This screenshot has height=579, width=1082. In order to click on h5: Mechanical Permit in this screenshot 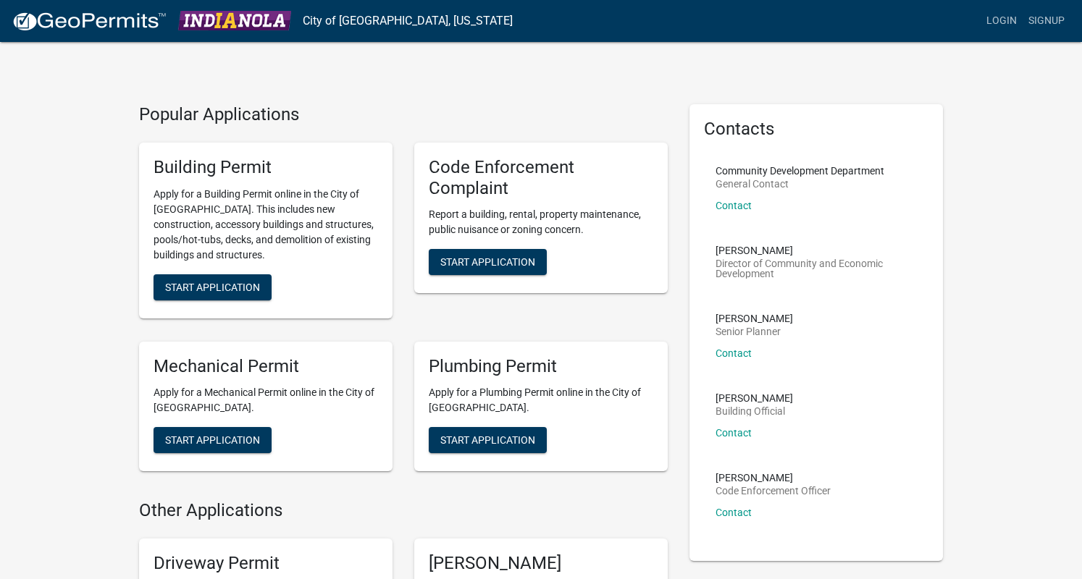, I will do `click(266, 366)`.